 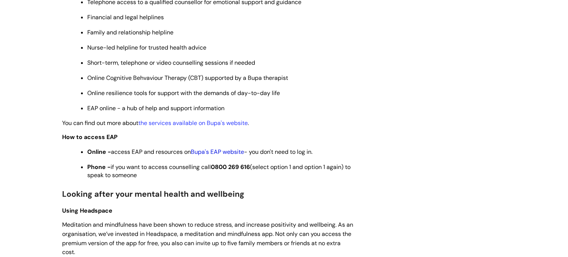 What do you see at coordinates (219, 171) in the screenshot?
I see `span: if you want to access counselling call (select option 1 and option 1 again) to speak to someone` at bounding box center [219, 171].